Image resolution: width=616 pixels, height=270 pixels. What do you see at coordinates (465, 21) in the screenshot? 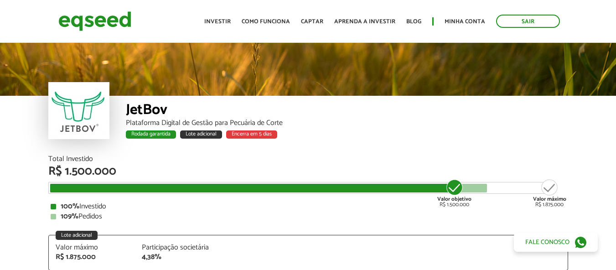
I see `a: Minha conta` at bounding box center [465, 21].